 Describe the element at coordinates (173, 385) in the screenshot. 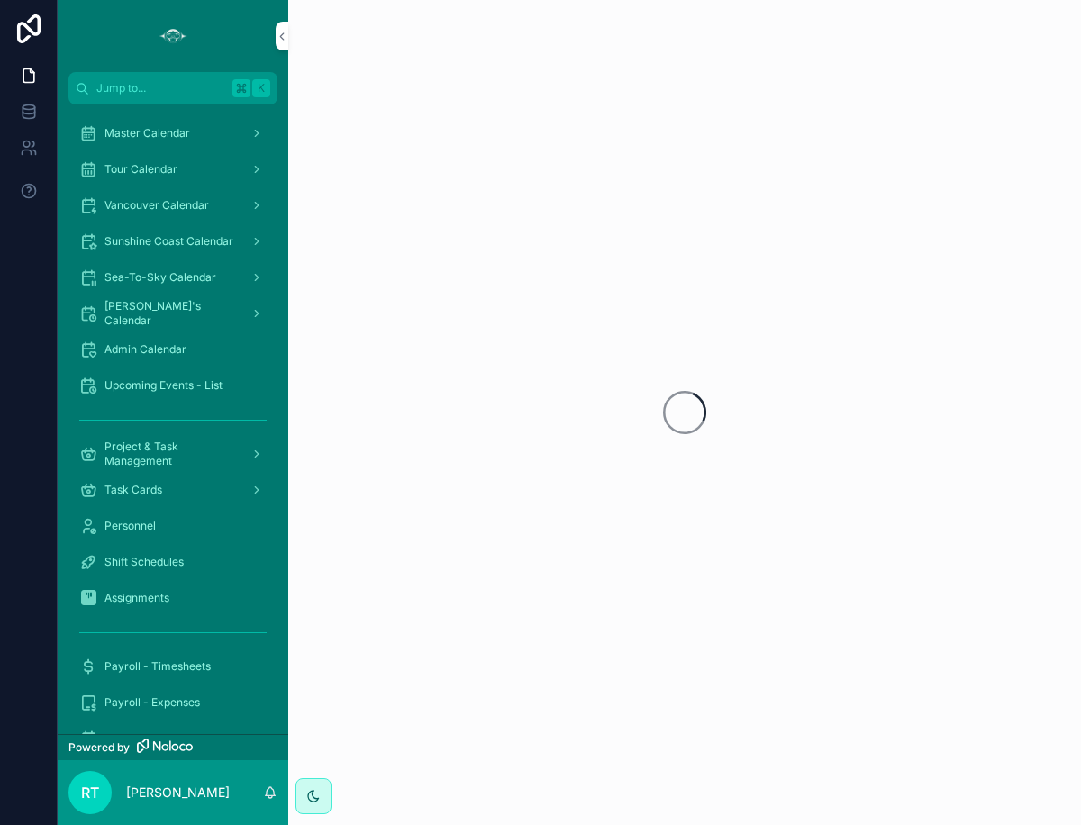

I see `a: Upcoming Events - List` at that location.